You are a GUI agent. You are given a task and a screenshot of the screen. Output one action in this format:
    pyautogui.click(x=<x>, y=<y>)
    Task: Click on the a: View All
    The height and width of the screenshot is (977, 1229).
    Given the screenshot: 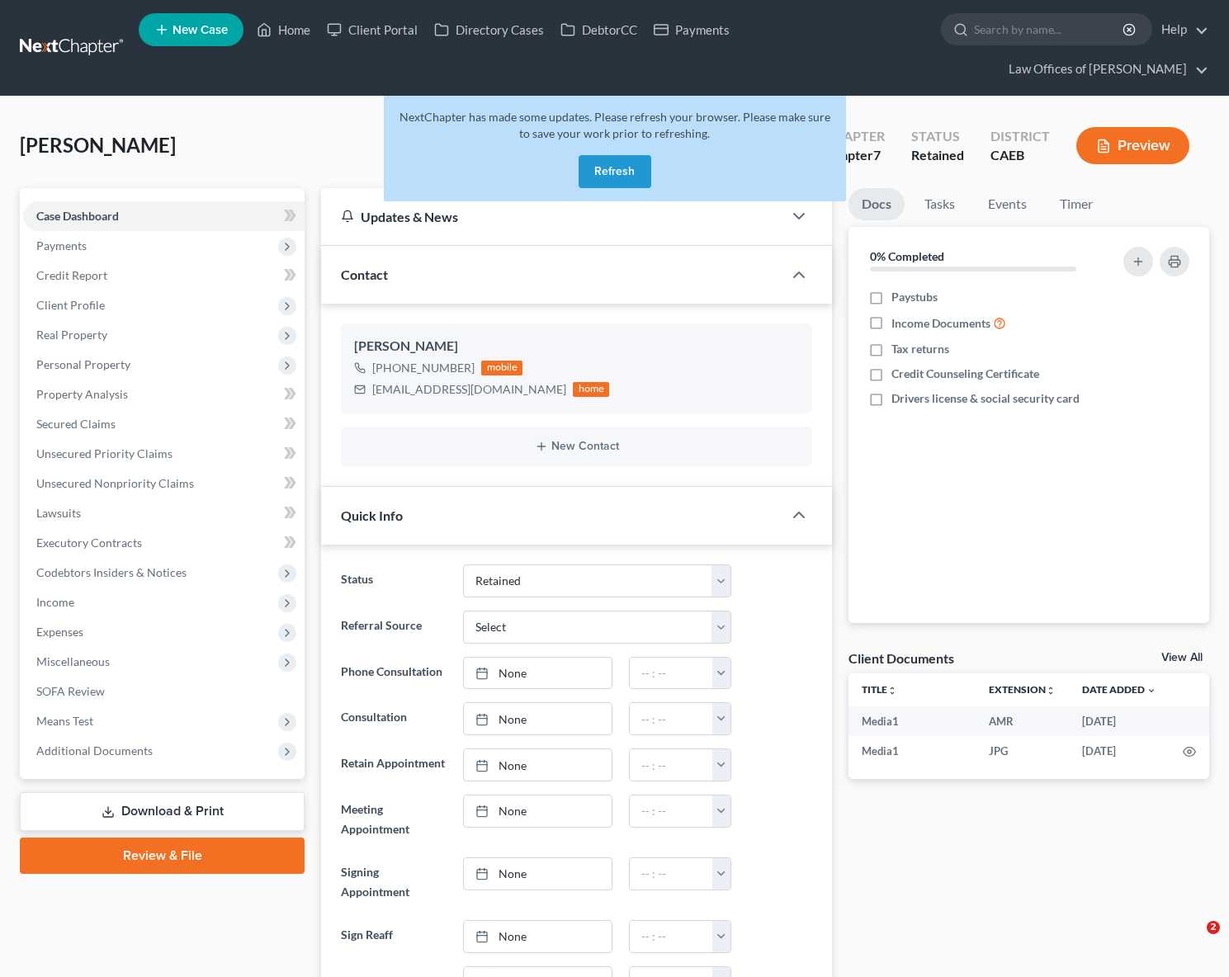 What is the action you would take?
    pyautogui.click(x=1182, y=658)
    